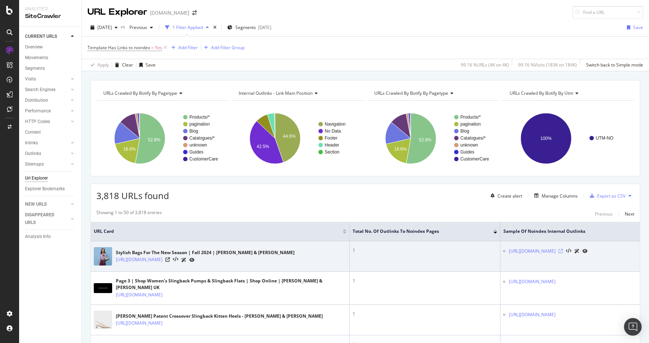 The image size is (649, 343). Describe the element at coordinates (629, 214) in the screenshot. I see `button: Next` at that location.